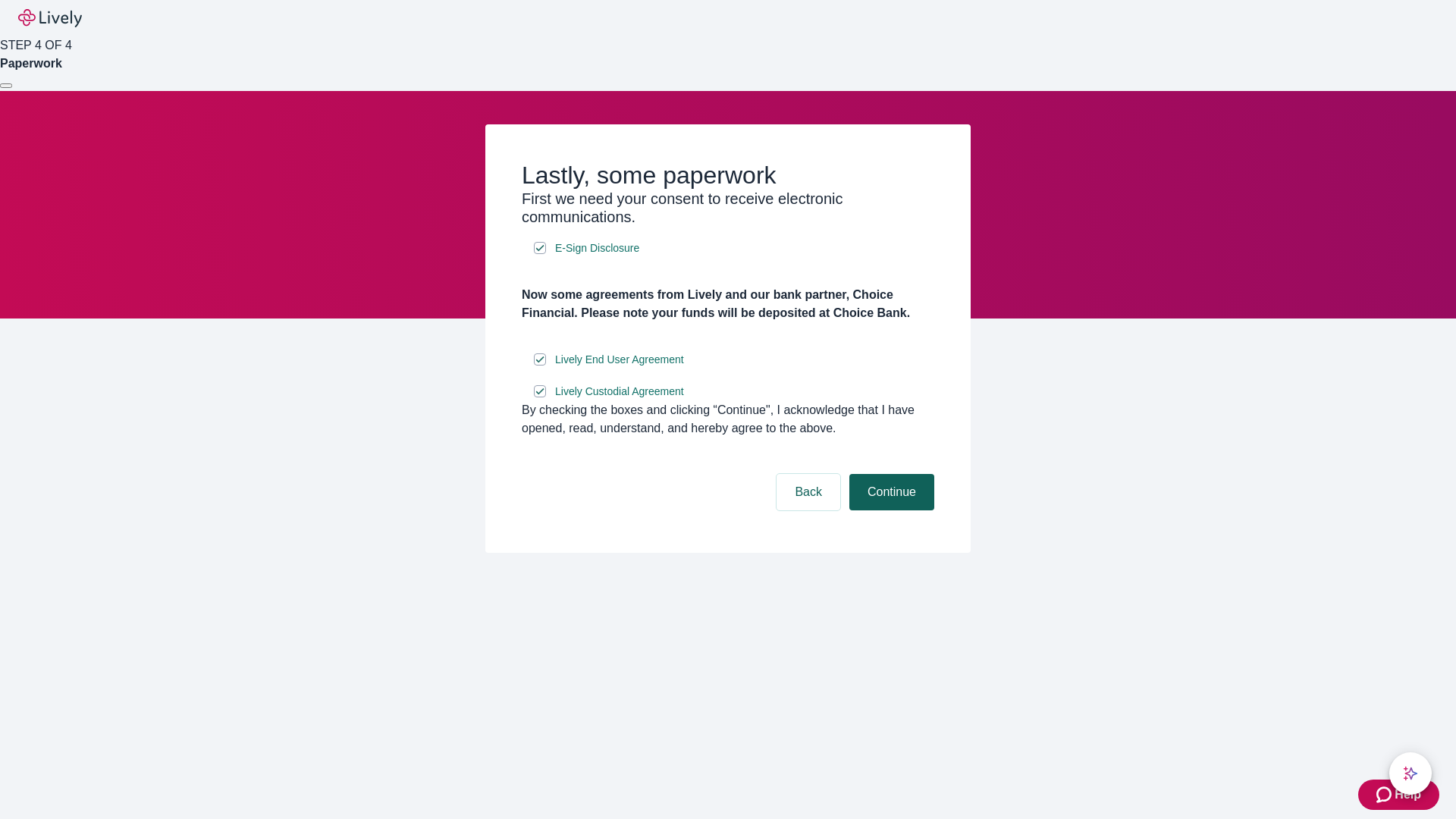 This screenshot has width=1456, height=819. What do you see at coordinates (1386, 794) in the screenshot?
I see `svg: Zendesk support icon` at bounding box center [1386, 794].